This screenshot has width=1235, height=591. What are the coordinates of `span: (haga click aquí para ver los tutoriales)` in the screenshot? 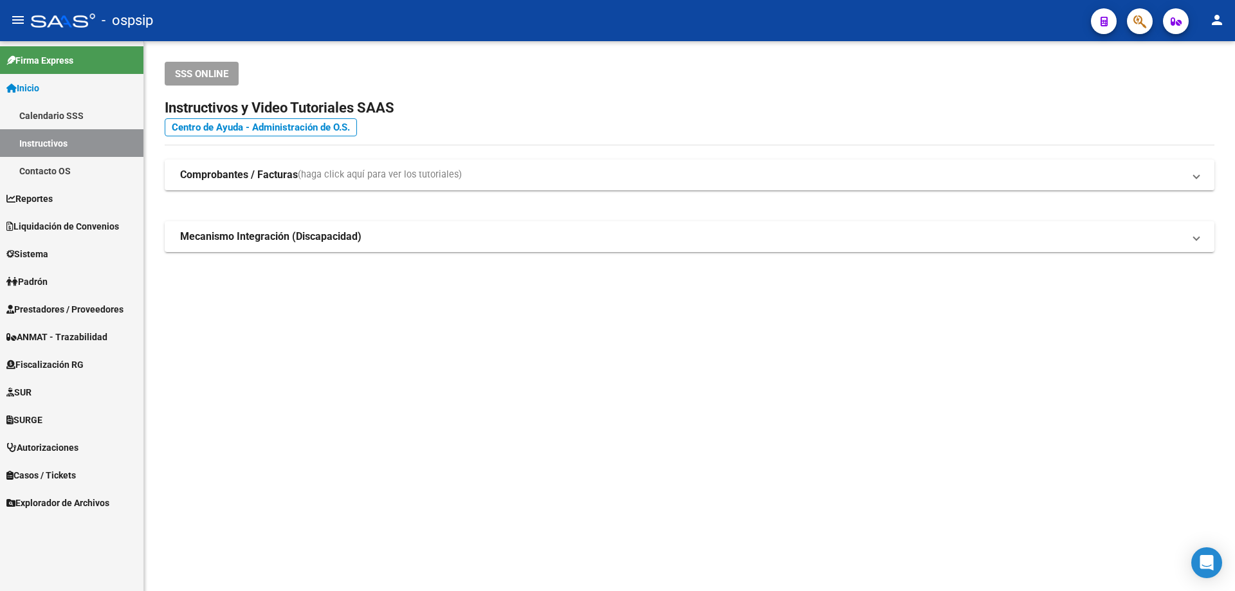 It's located at (380, 175).